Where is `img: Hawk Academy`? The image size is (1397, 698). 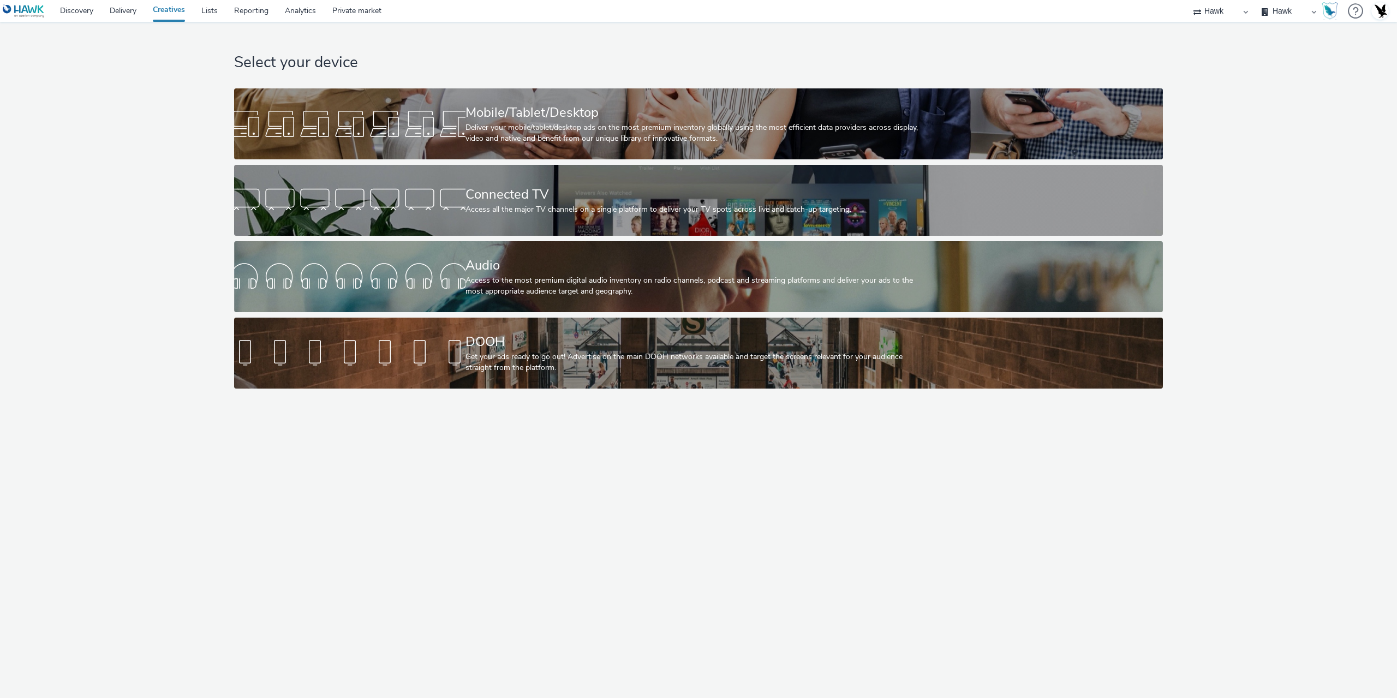 img: Hawk Academy is located at coordinates (1330, 11).